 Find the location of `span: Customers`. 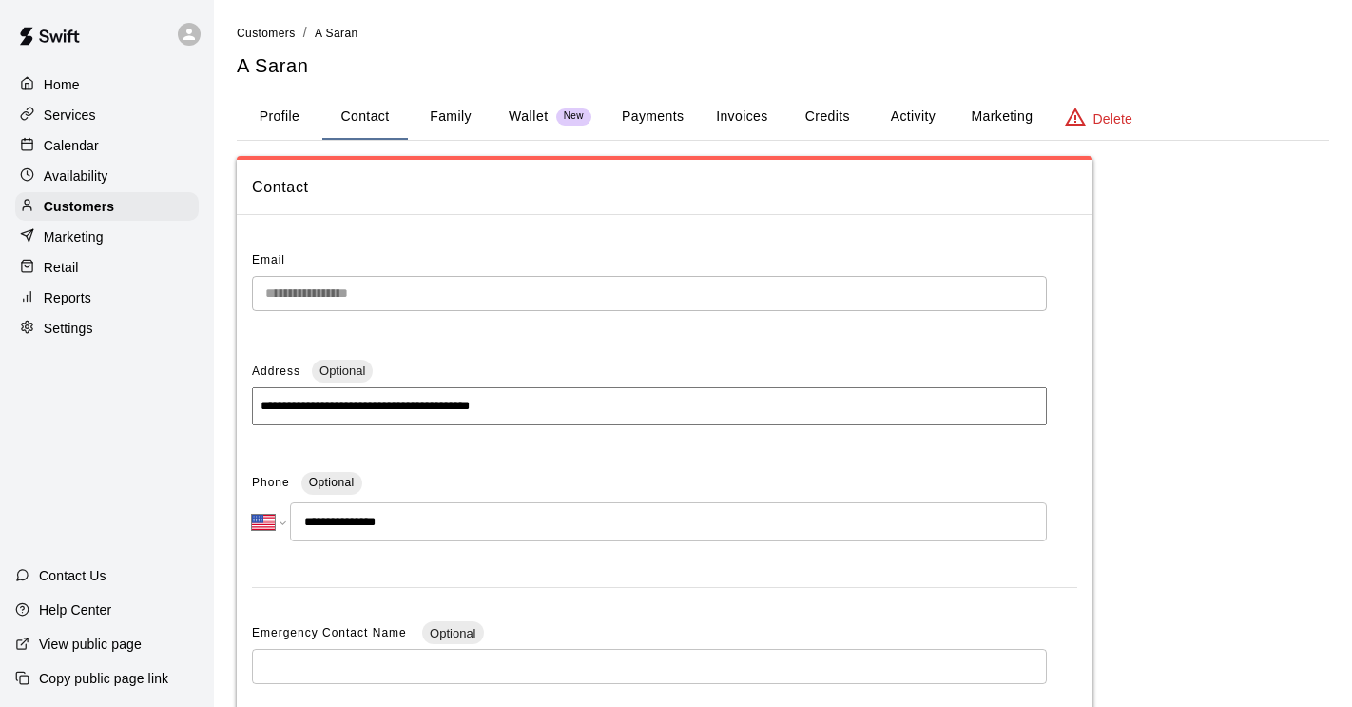

span: Customers is located at coordinates (266, 33).